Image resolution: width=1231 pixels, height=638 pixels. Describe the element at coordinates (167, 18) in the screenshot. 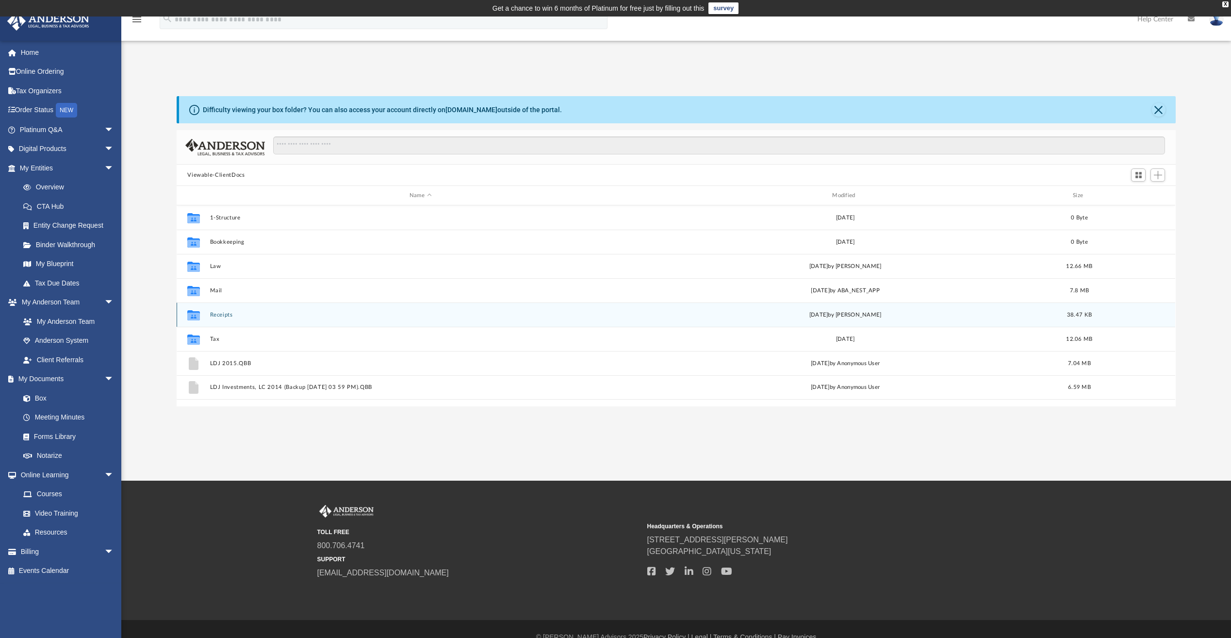

I see `i: search` at that location.